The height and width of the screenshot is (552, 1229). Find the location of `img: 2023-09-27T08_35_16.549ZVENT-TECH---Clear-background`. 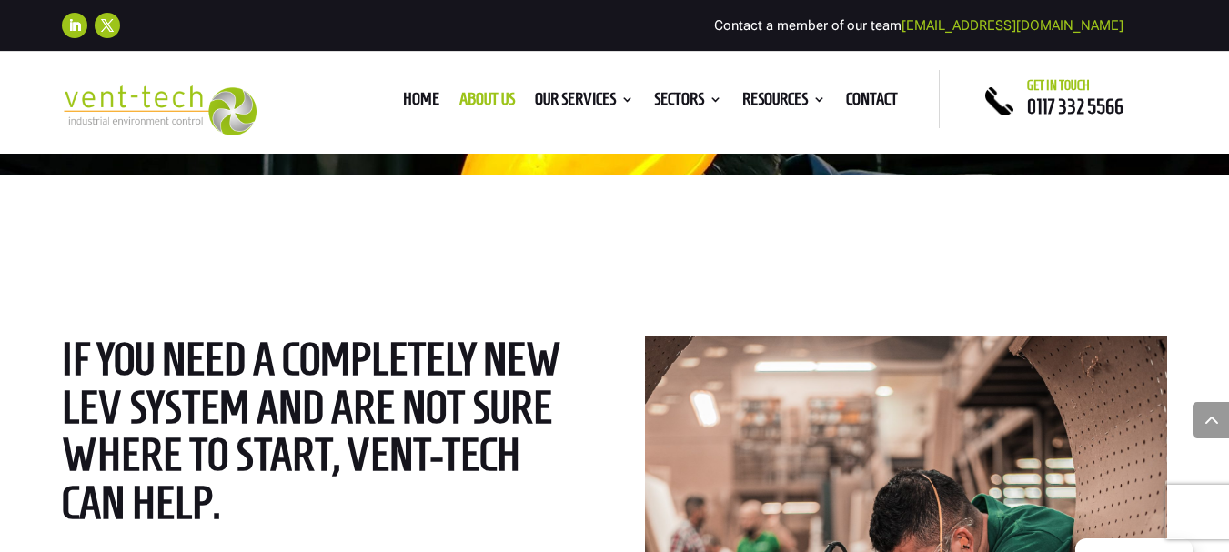

img: 2023-09-27T08_35_16.549ZVENT-TECH---Clear-background is located at coordinates (159, 110).